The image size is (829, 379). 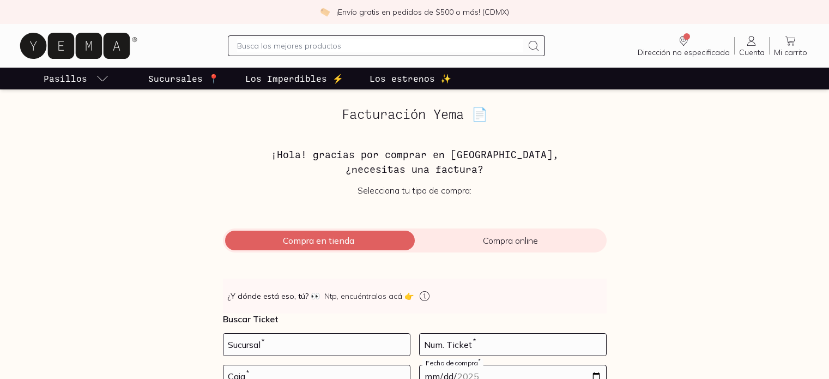 What do you see at coordinates (319, 240) in the screenshot?
I see `span: Compra en tienda` at bounding box center [319, 240].